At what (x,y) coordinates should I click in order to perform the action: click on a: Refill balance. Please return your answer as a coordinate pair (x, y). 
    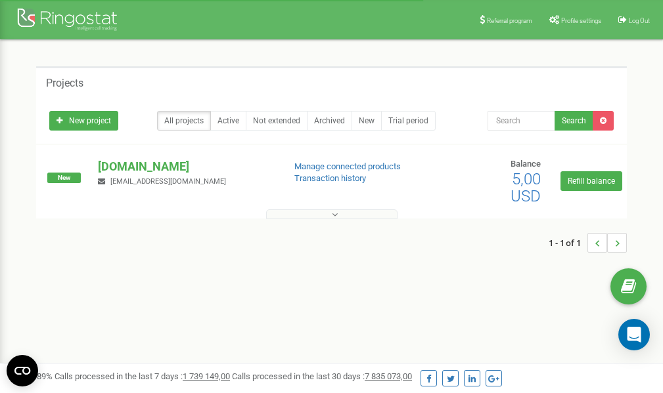
    Looking at the image, I should click on (591, 181).